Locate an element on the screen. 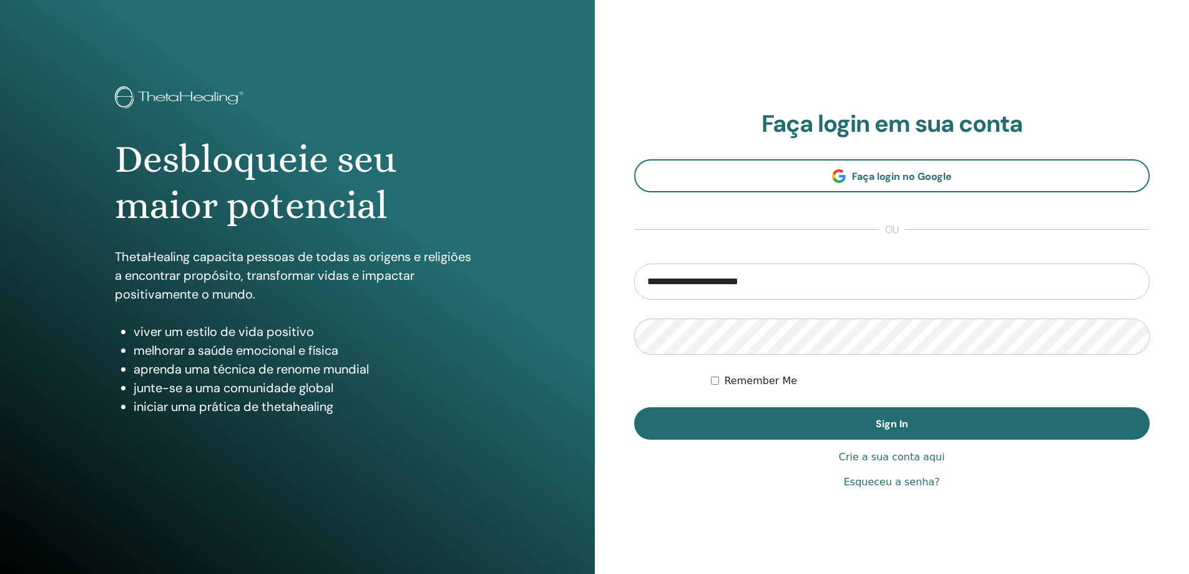 The width and height of the screenshot is (1189, 574). li: melhorar a saúde emocional e física is located at coordinates (307, 350).